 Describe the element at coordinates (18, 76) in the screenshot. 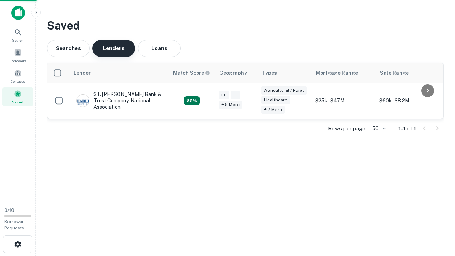

I see `div: Contacts` at that location.